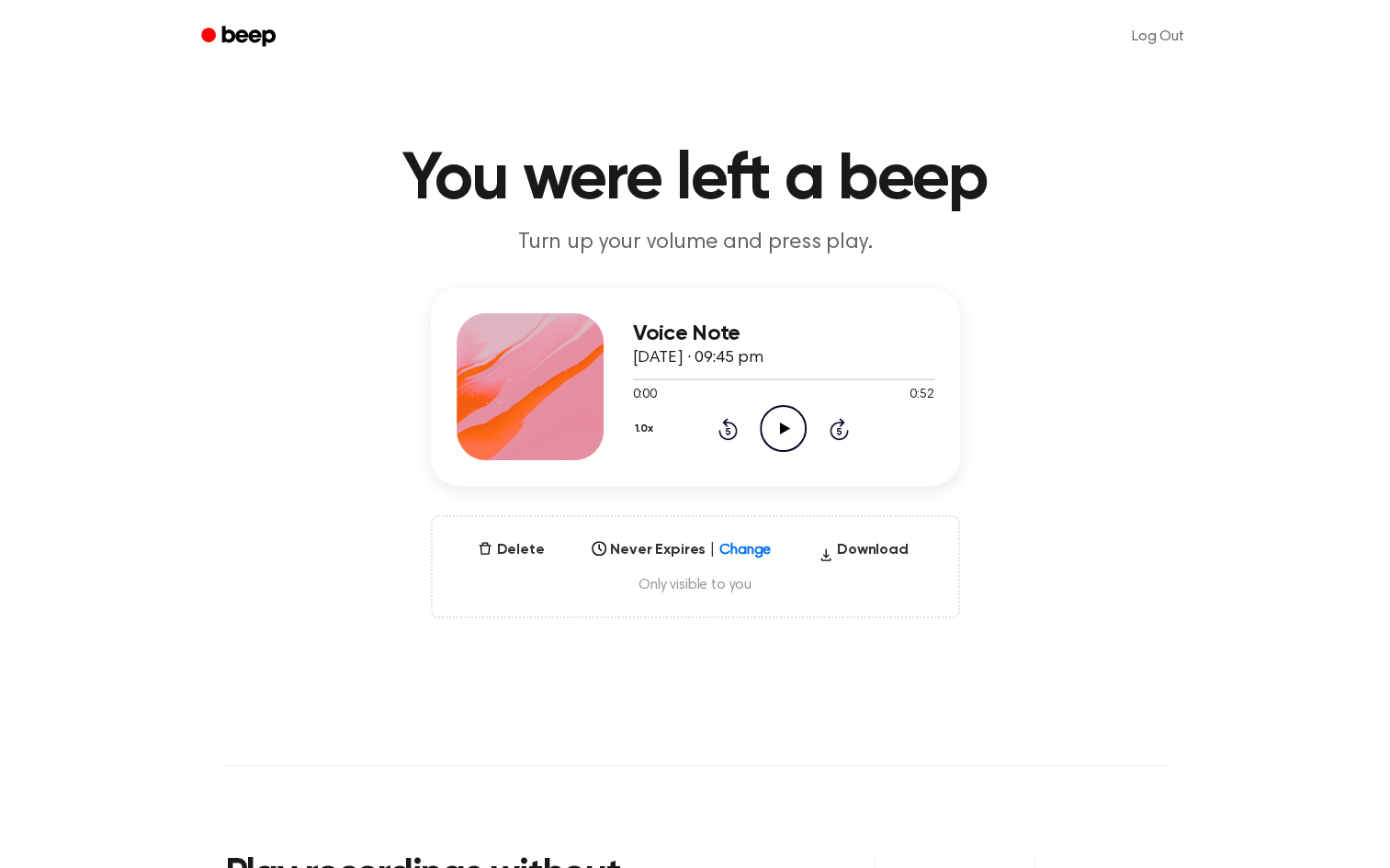  Describe the element at coordinates (240, 37) in the screenshot. I see `a: Beep` at that location.